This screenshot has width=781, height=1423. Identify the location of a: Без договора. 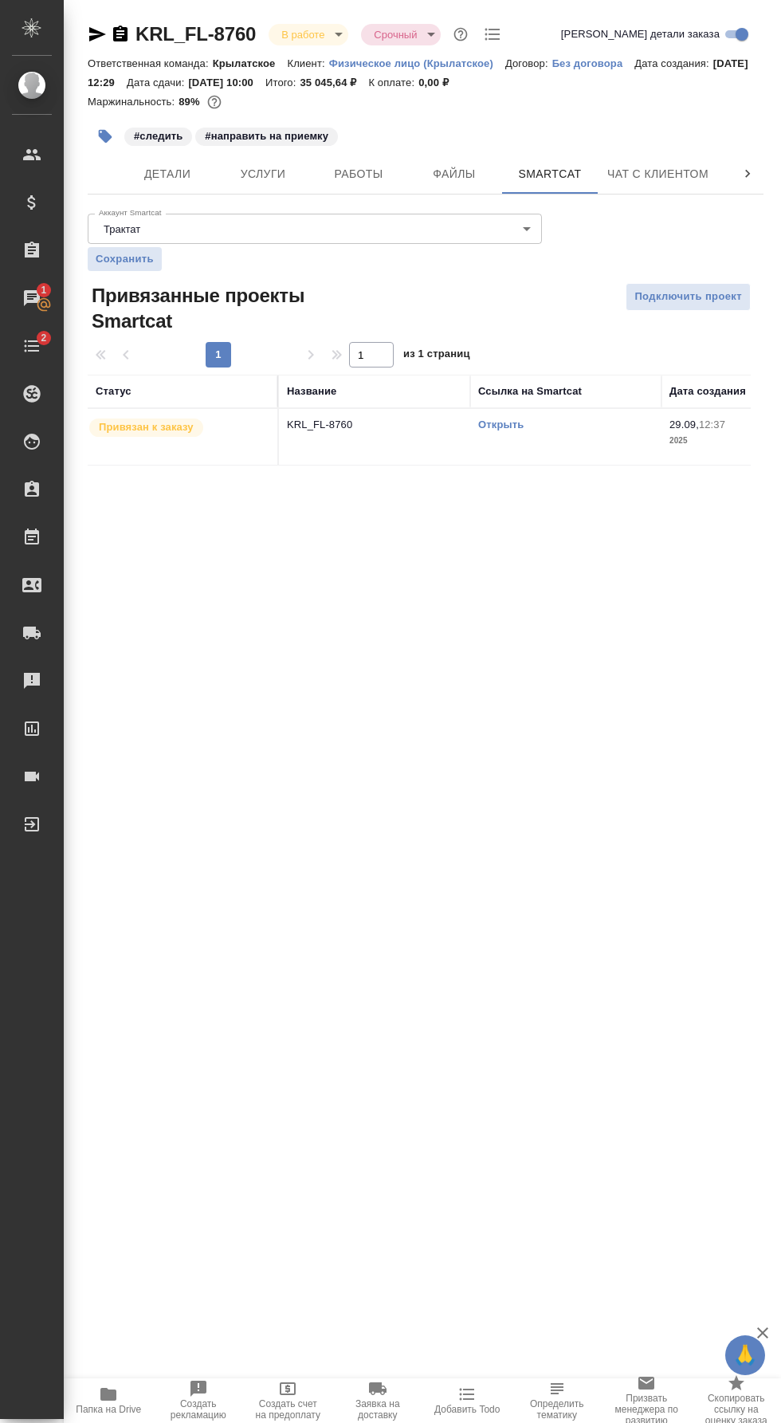
(594, 62).